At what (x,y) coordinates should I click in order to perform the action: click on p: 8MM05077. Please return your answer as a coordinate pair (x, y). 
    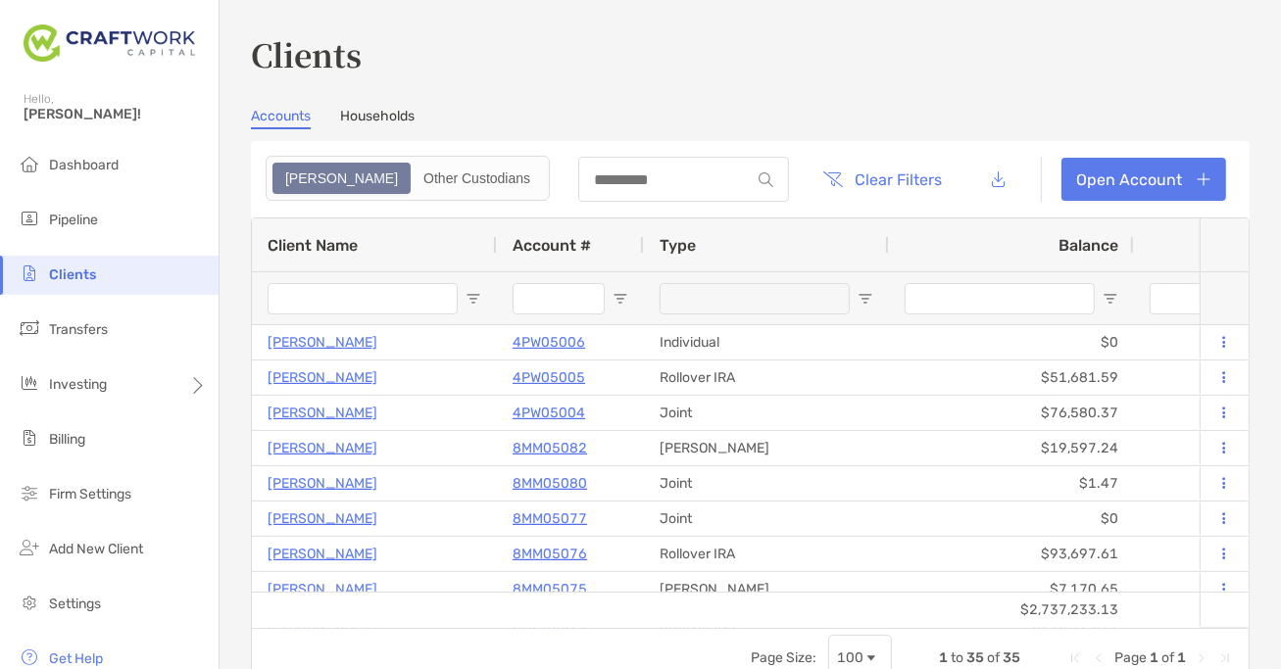
    Looking at the image, I should click on (550, 518).